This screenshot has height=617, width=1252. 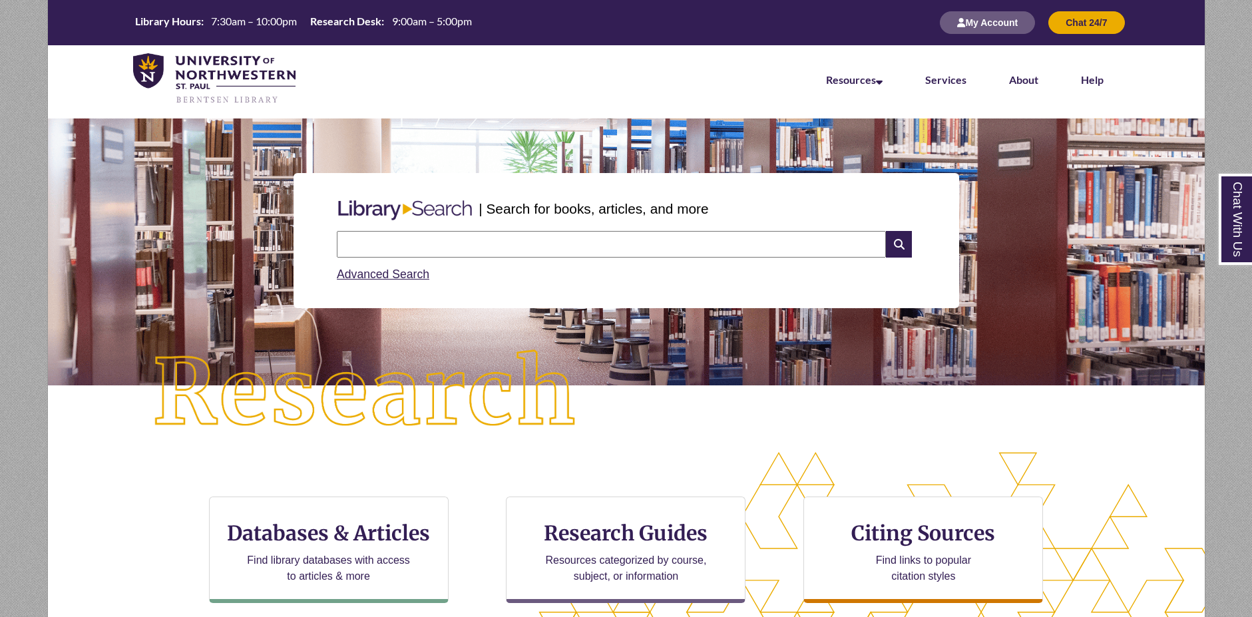 What do you see at coordinates (946, 79) in the screenshot?
I see `a: Services` at bounding box center [946, 79].